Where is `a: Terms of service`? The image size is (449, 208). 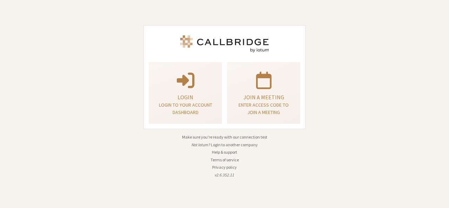 a: Terms of service is located at coordinates (224, 160).